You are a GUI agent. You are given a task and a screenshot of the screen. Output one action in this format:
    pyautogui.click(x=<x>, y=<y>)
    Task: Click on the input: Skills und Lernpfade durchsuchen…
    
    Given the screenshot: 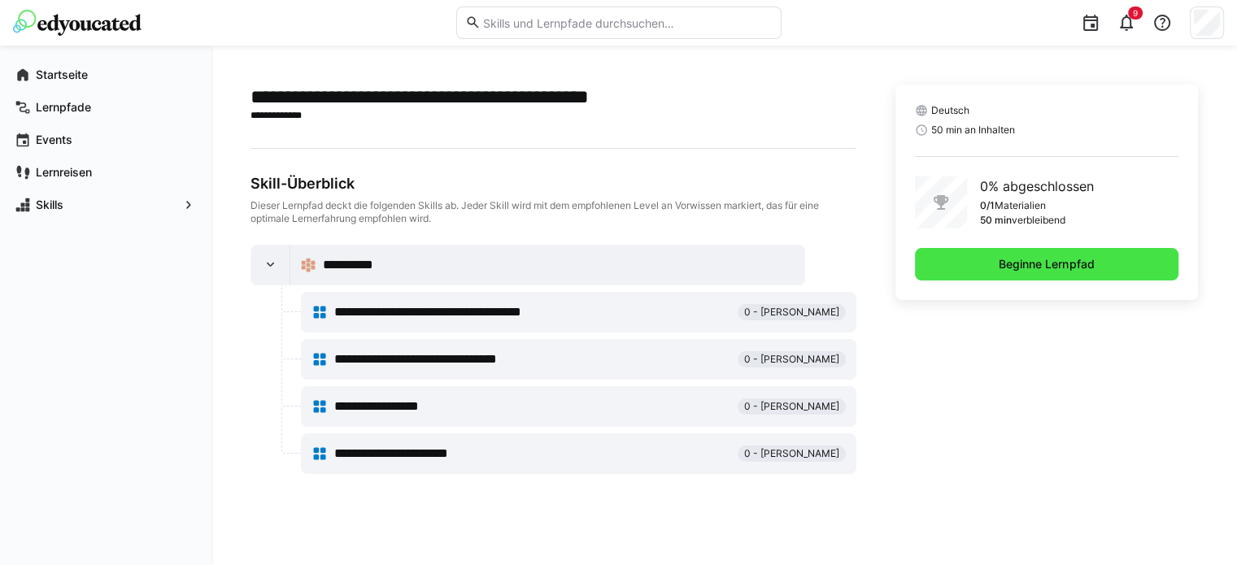 What is the action you would take?
    pyautogui.click(x=626, y=23)
    